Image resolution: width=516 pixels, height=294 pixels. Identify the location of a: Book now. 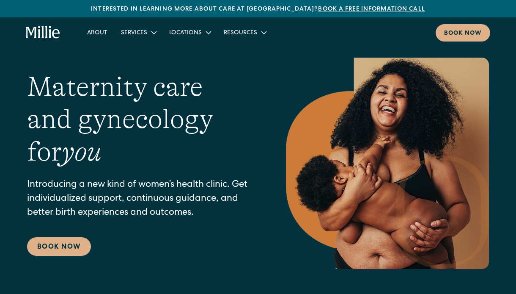
(463, 33).